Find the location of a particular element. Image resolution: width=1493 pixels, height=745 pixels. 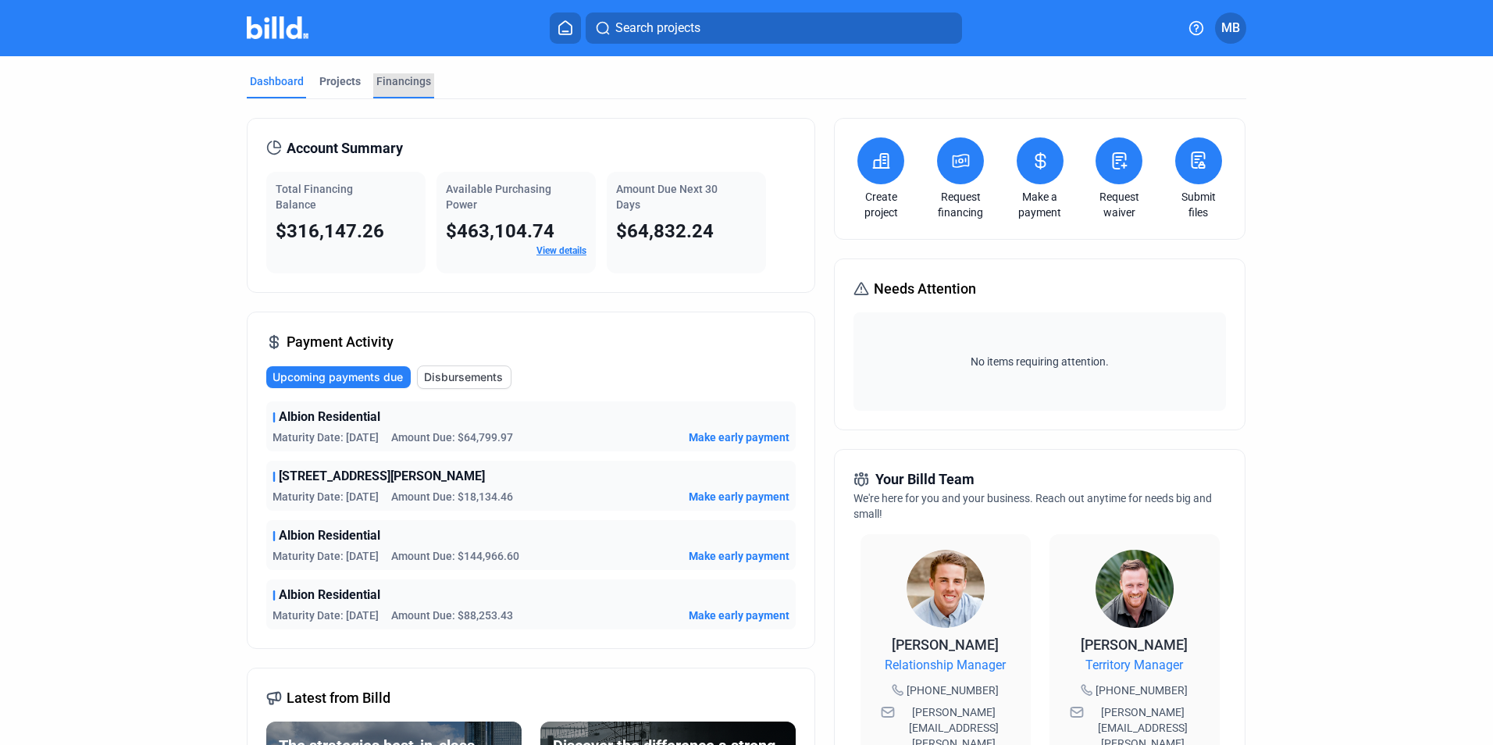

button: Upcoming payments due is located at coordinates (338, 377).